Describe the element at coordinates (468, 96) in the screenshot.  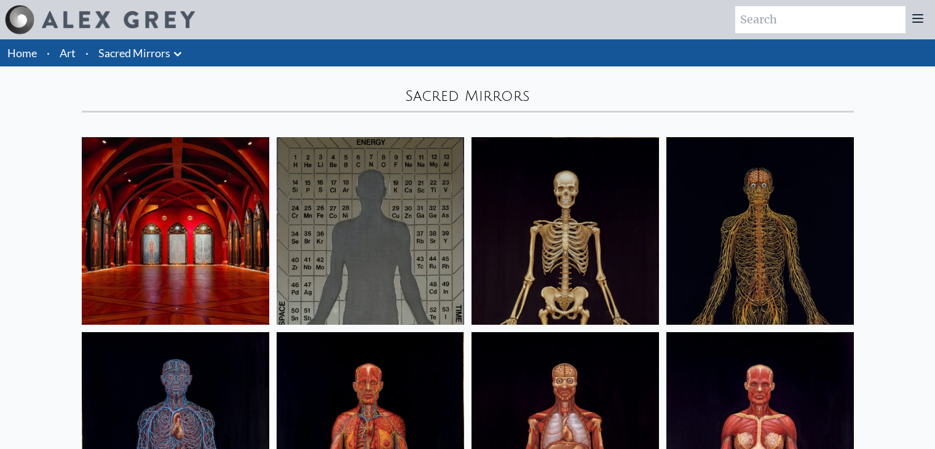
I see `div: Sacred Mirrors` at that location.